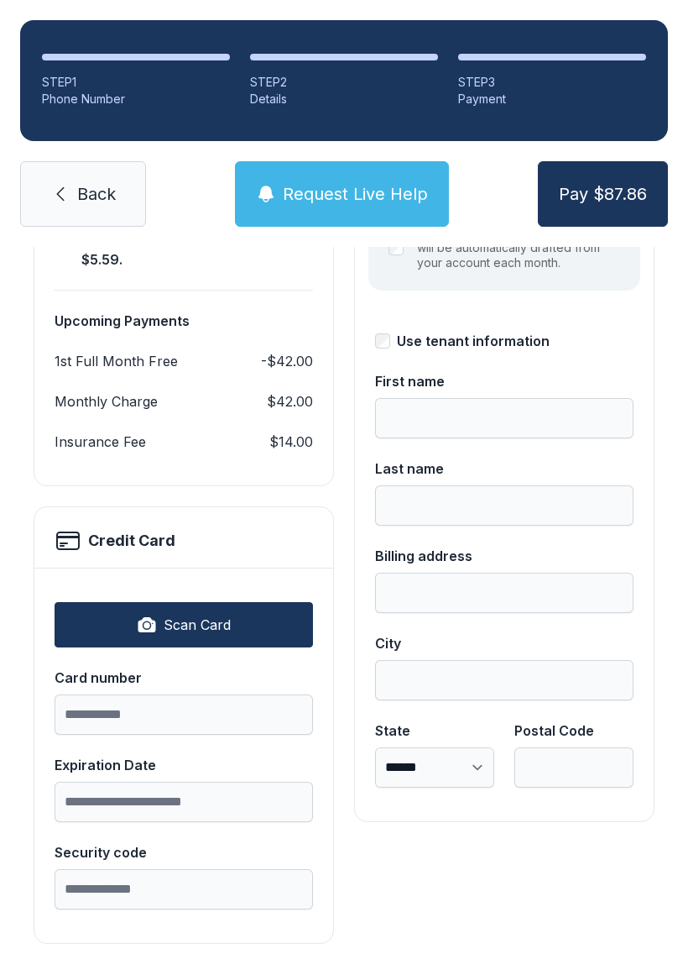 Image resolution: width=688 pixels, height=954 pixels. What do you see at coordinates (184, 765) in the screenshot?
I see `div: Expiration Date` at bounding box center [184, 765].